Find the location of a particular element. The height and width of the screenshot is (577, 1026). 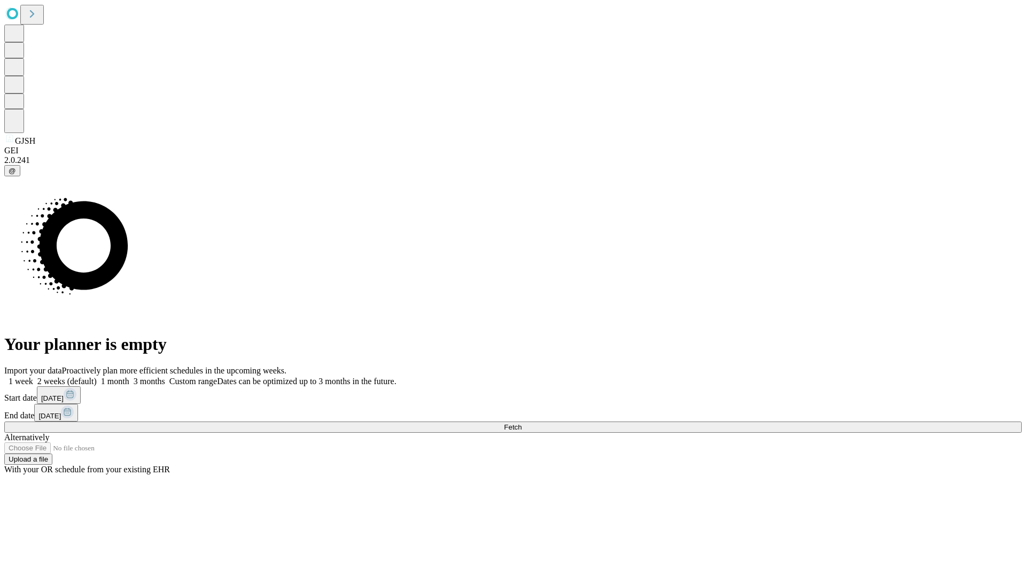

span: 1 month is located at coordinates (115, 381).